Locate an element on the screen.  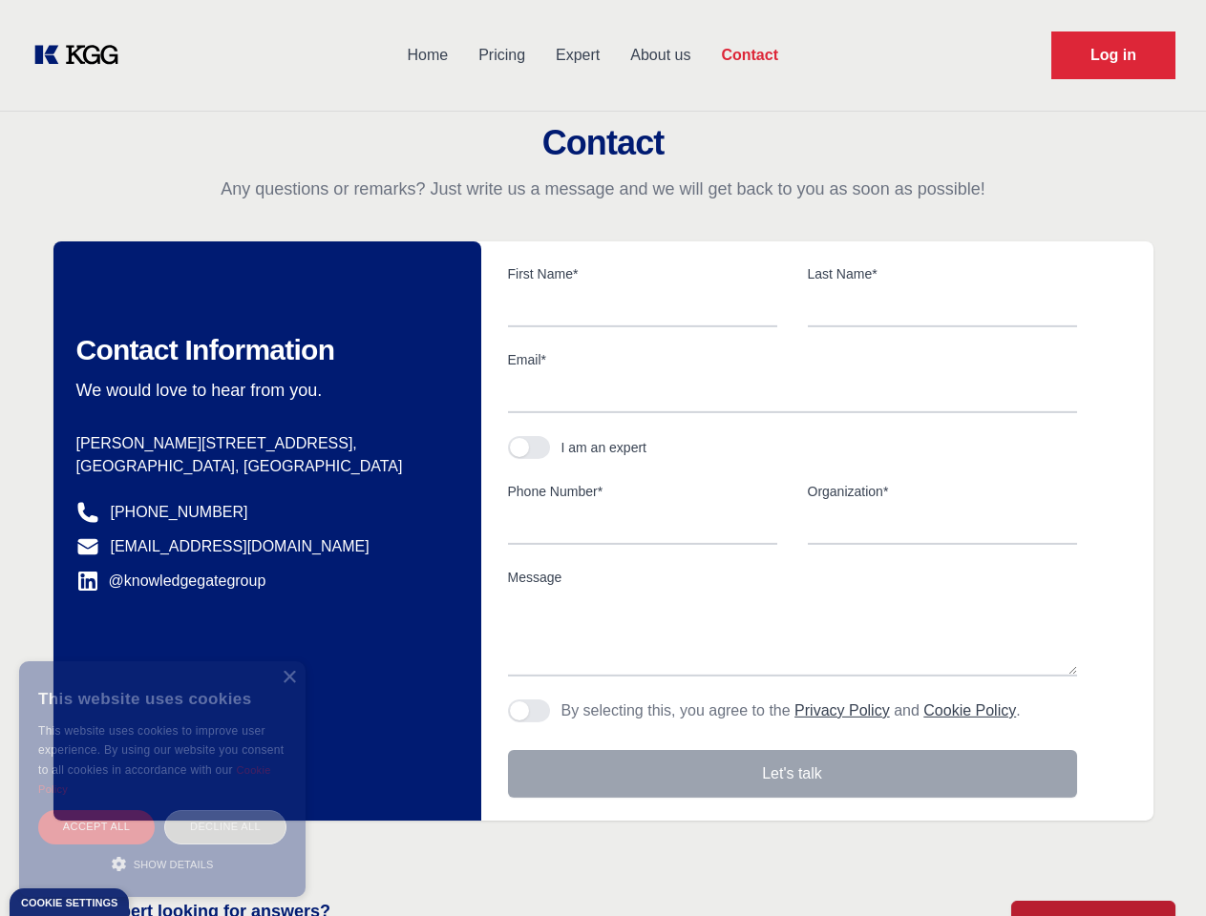
label: Last Name* is located at coordinates (942, 274).